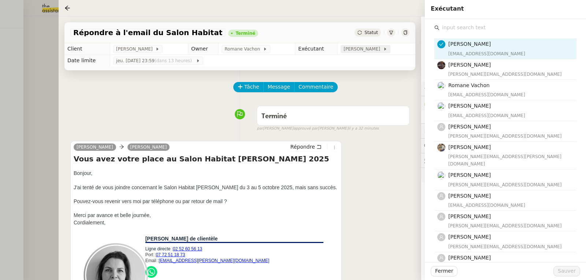  What do you see at coordinates (441, 65) in the screenshot?
I see `img: 2af2e8ed-4e7a-4339-b054-92d163d57814` at bounding box center [441, 65].